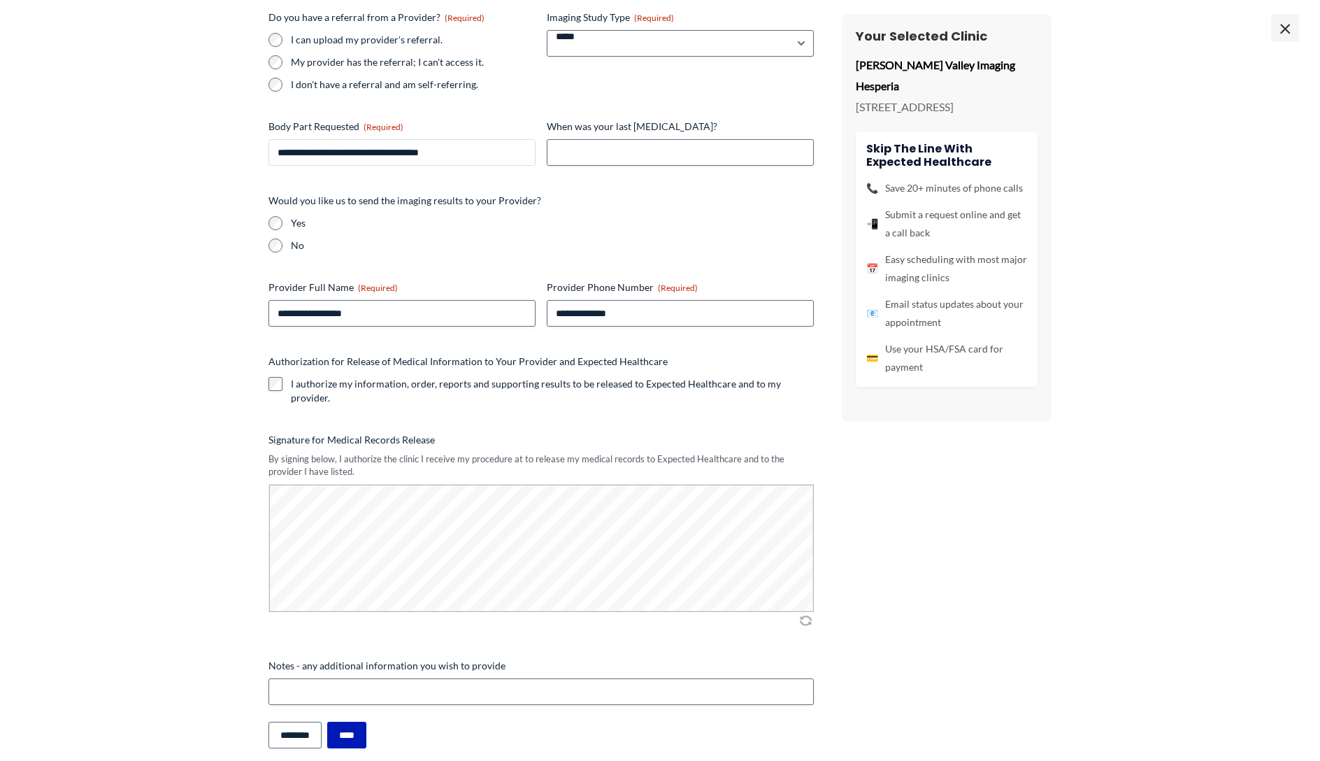 The image size is (1320, 761). What do you see at coordinates (541, 440) in the screenshot?
I see `label: Signature for Medical Records Release` at bounding box center [541, 440].